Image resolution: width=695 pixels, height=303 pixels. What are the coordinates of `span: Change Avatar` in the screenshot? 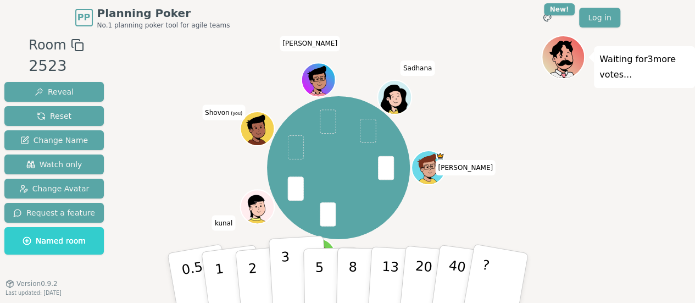 It's located at (54, 188).